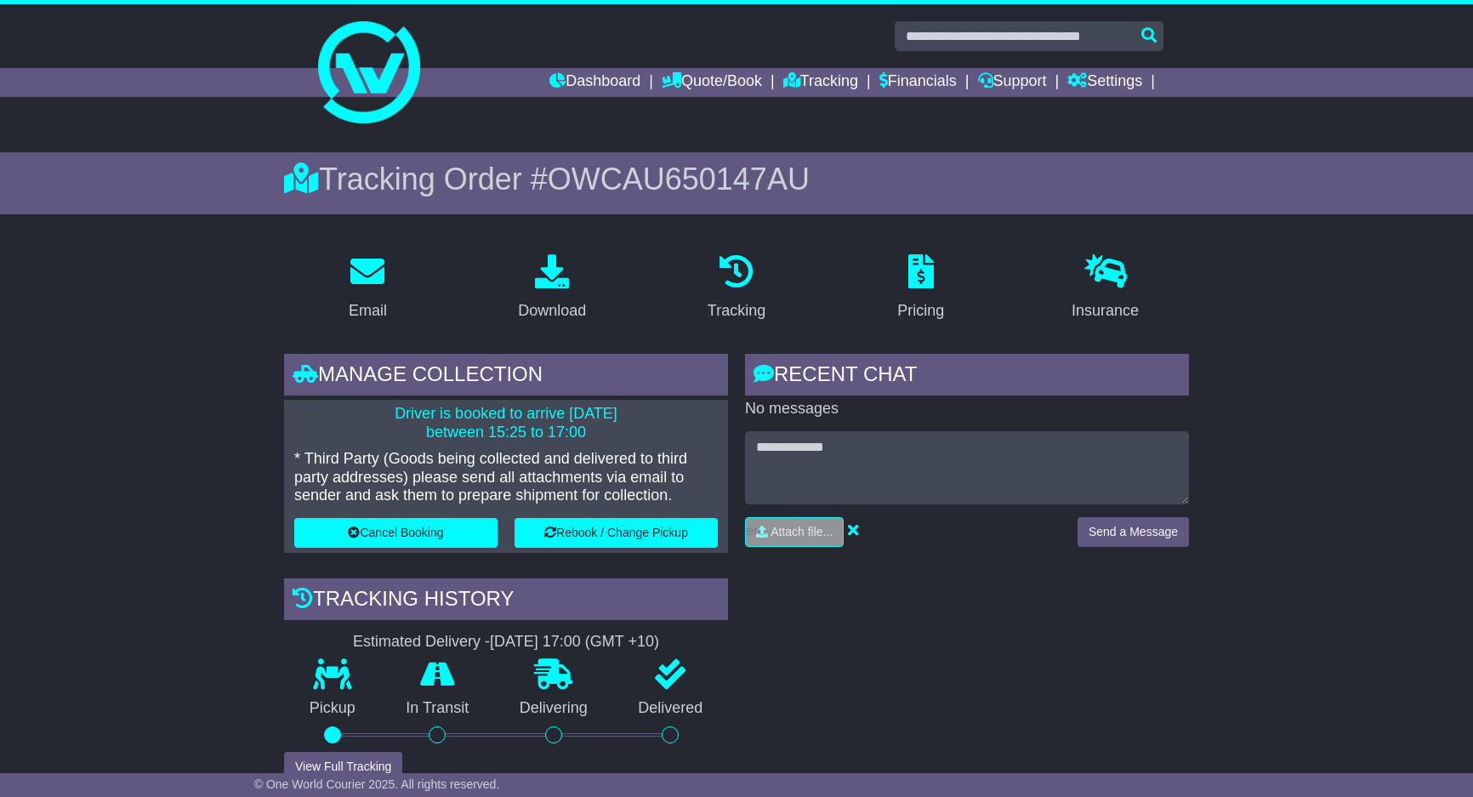 This screenshot has height=797, width=1473. Describe the element at coordinates (333, 709) in the screenshot. I see `p: Pickup` at that location.